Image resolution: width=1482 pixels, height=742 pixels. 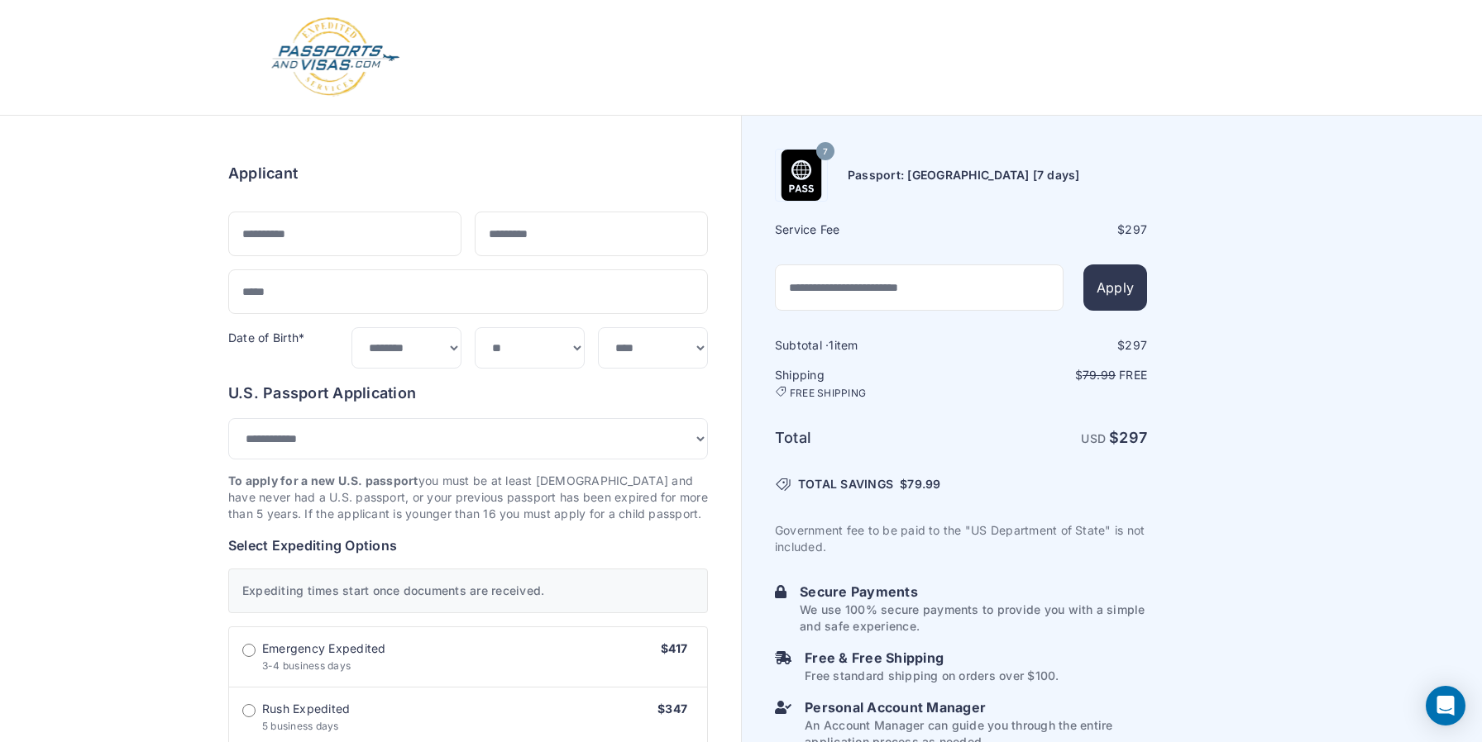 I want to click on h6: Personal Account Manager, so click(x=976, y=708).